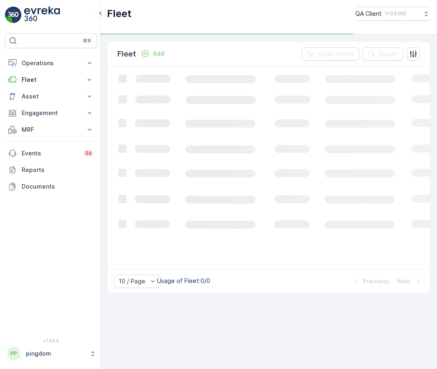 This screenshot has height=369, width=437. I want to click on p: Asset, so click(51, 96).